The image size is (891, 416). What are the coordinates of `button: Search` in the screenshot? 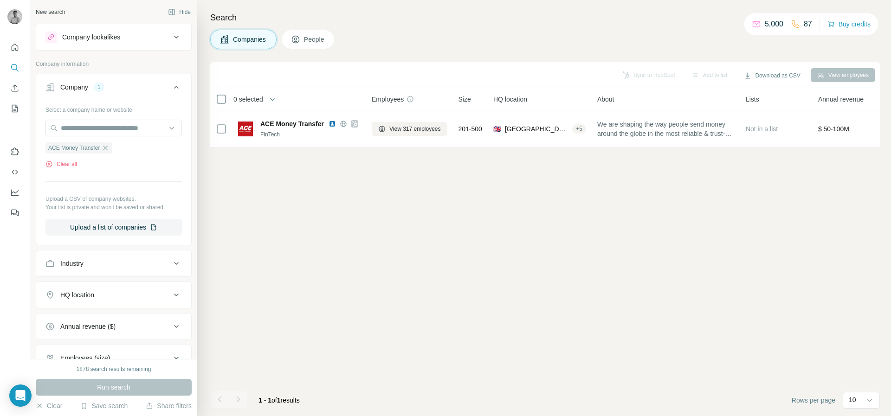 It's located at (15, 68).